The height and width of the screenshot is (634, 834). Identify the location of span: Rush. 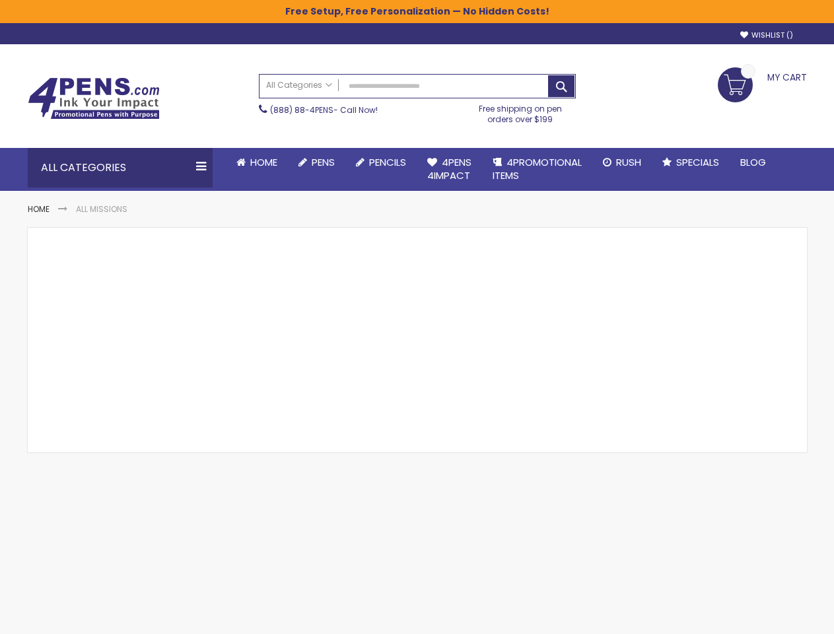
(629, 162).